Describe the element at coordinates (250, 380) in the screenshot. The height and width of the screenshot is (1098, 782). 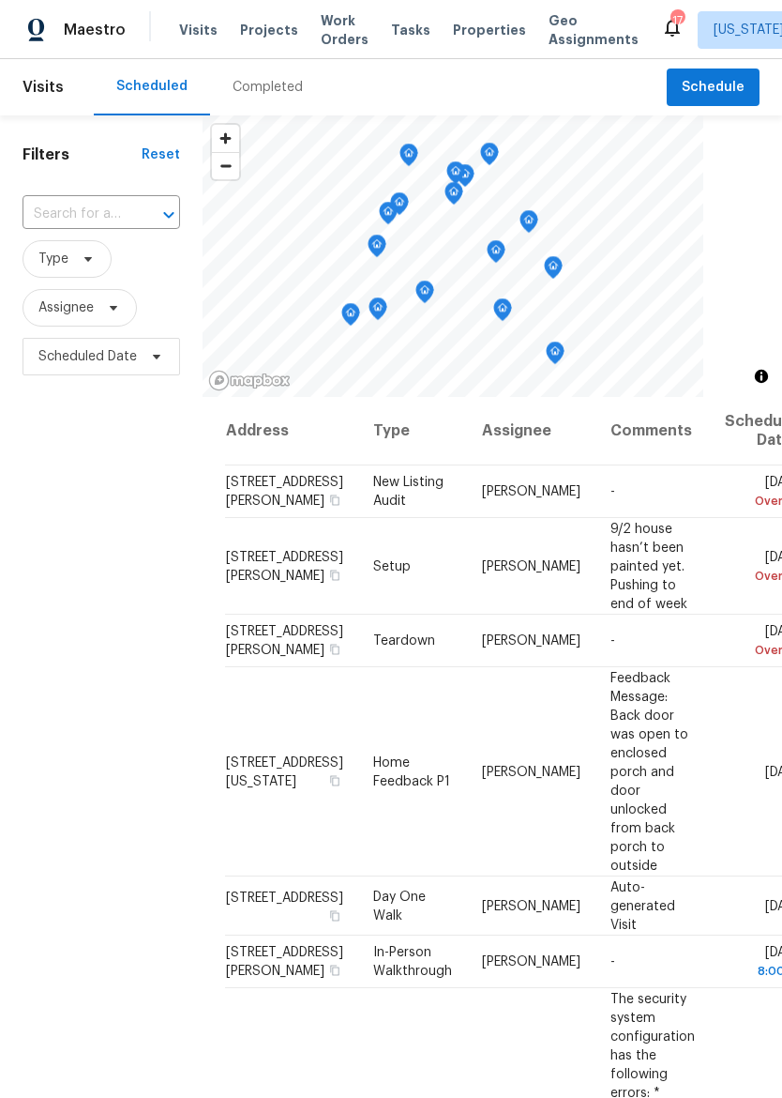
I see `a: Mapbox homepage` at that location.